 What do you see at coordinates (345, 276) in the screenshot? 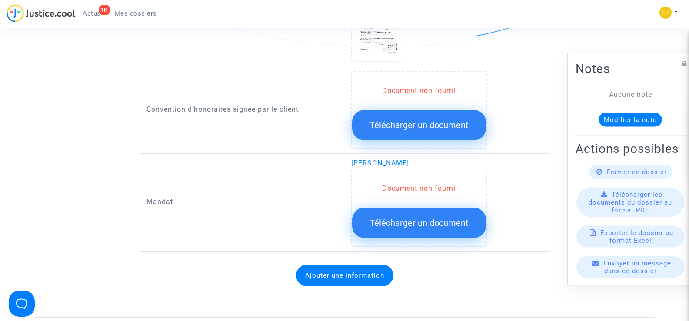
I see `button: Ajouter une information` at bounding box center [345, 276].